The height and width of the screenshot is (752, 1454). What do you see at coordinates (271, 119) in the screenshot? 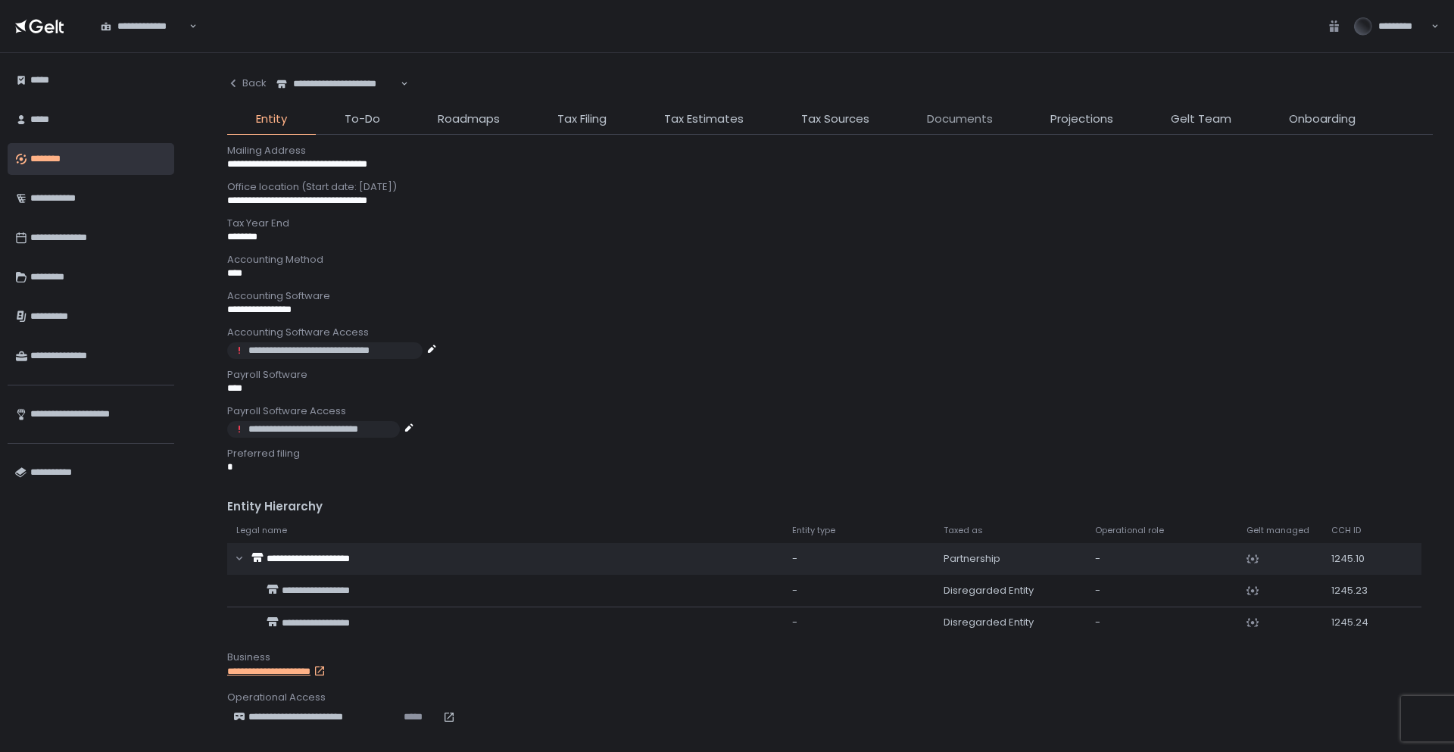
I see `span: Entity` at bounding box center [271, 119].